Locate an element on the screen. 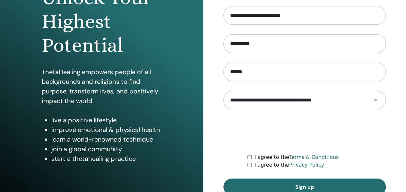 This screenshot has width=406, height=192. li: join a global community is located at coordinates (106, 149).